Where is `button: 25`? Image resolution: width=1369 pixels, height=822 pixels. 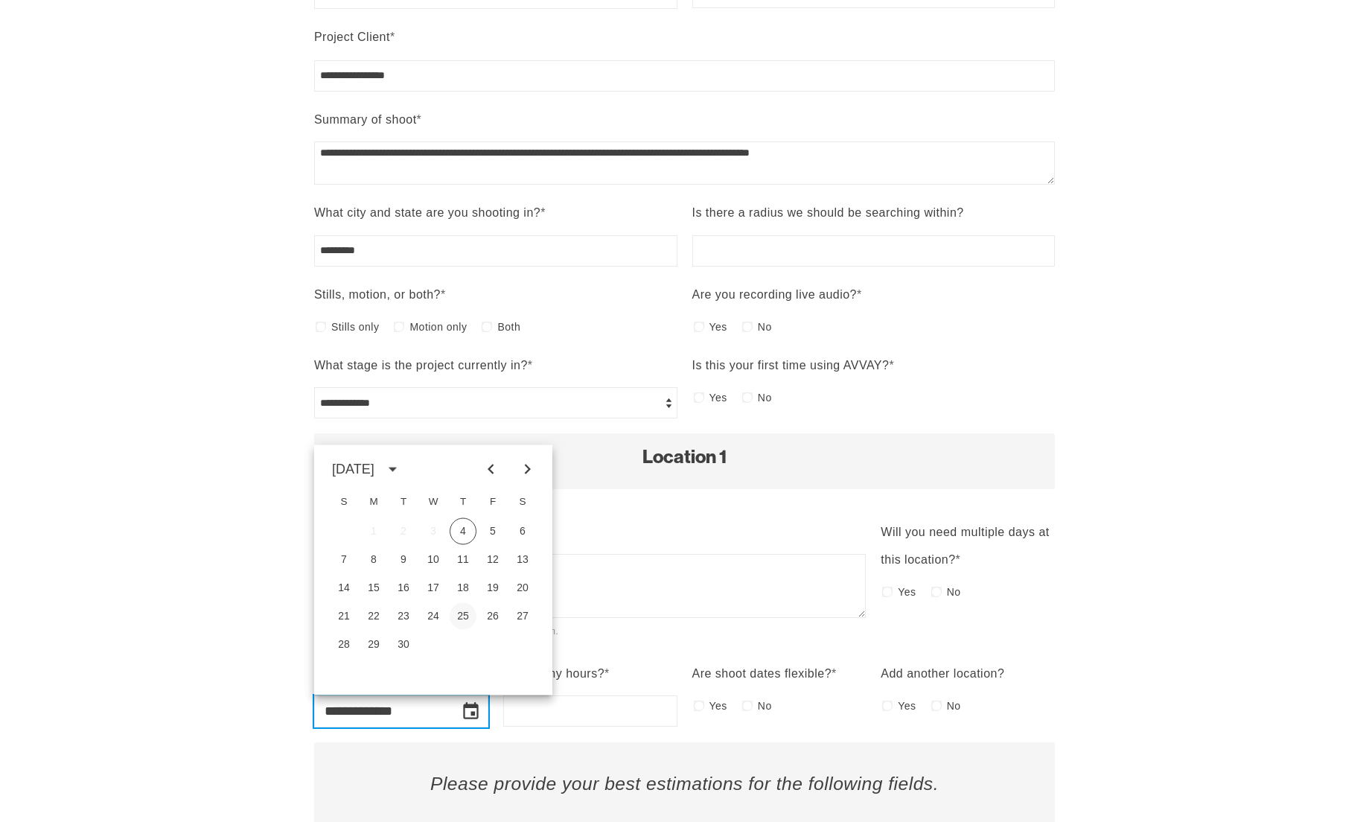
button: 25 is located at coordinates (463, 616).